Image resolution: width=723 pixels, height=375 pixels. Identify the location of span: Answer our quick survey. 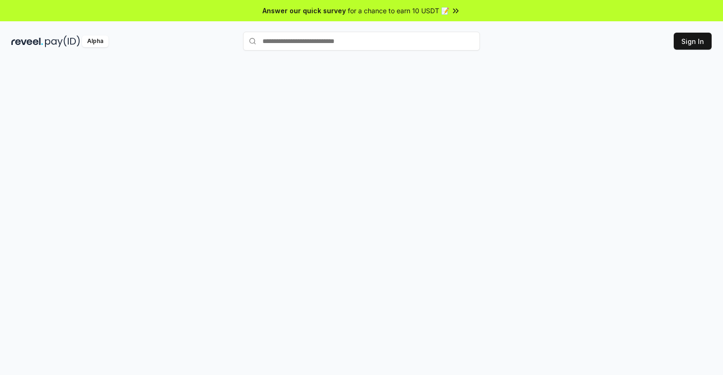
(304, 10).